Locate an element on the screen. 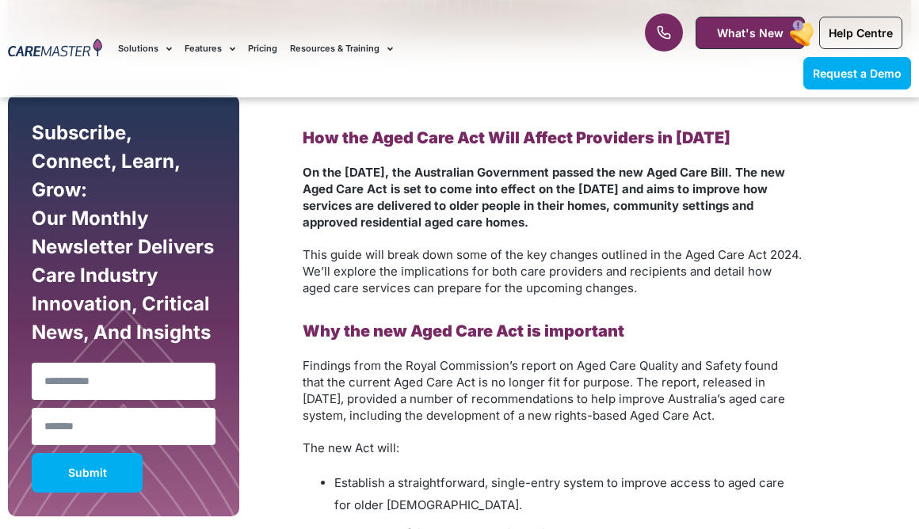 This screenshot has width=919, height=529. a: Help Centre is located at coordinates (860, 32).